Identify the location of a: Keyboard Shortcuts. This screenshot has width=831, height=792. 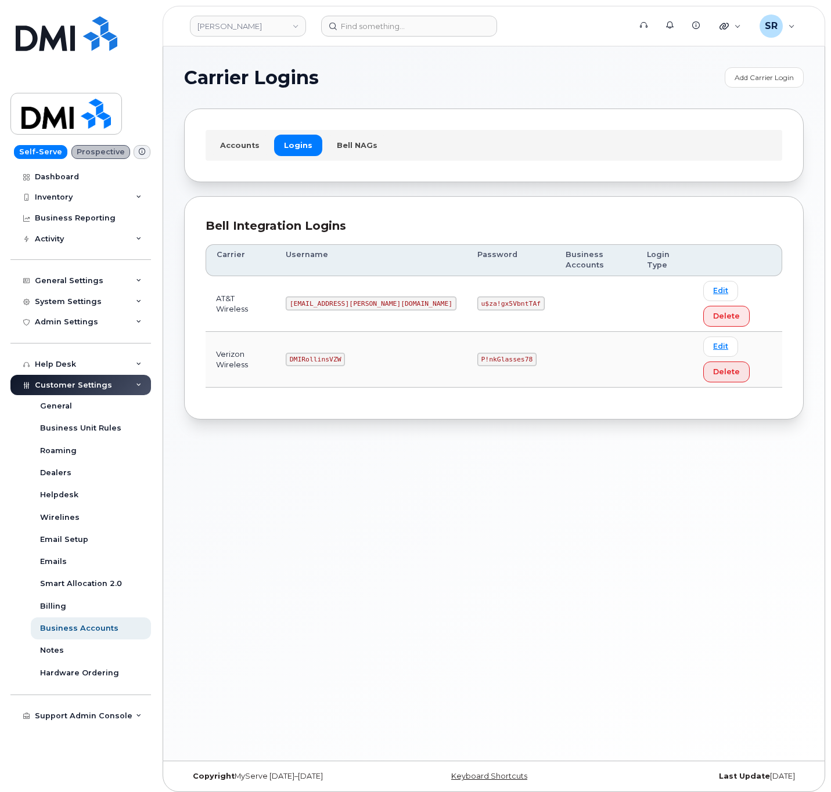
(489, 776).